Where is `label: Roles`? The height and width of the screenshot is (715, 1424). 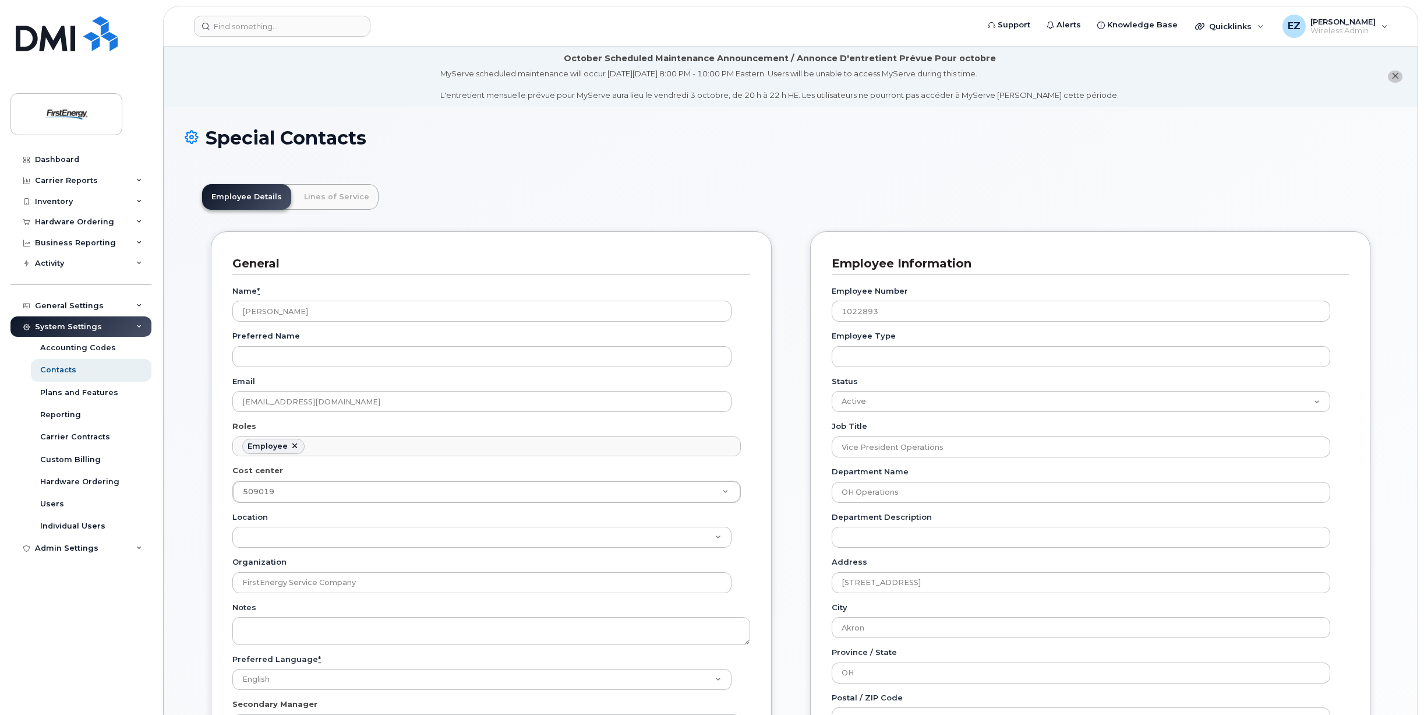
label: Roles is located at coordinates (244, 426).